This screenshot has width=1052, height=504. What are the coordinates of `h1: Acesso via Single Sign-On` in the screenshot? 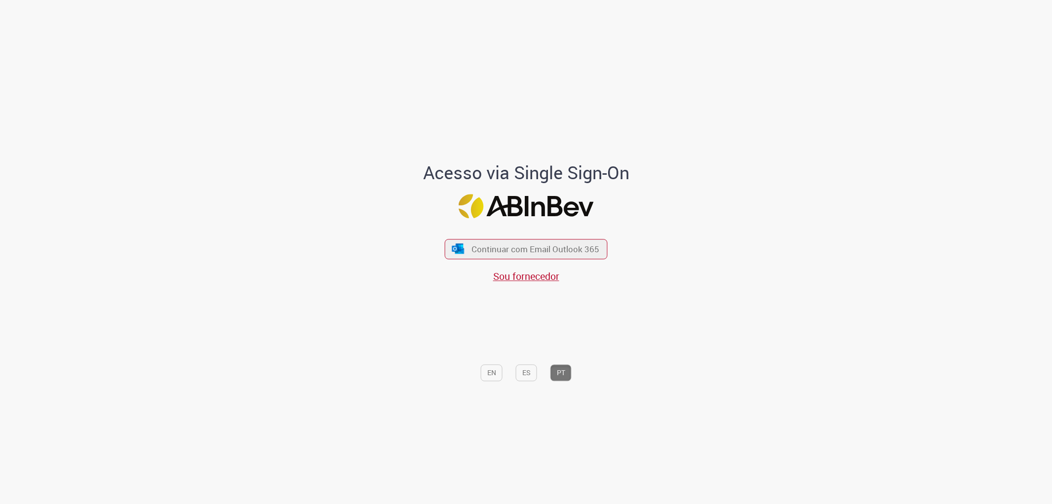 It's located at (526, 173).